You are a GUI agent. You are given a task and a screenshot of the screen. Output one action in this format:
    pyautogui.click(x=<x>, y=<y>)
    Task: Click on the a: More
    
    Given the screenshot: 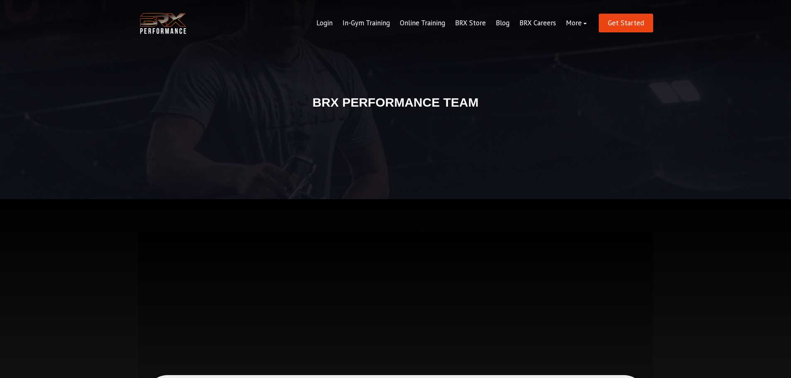 What is the action you would take?
    pyautogui.click(x=577, y=23)
    